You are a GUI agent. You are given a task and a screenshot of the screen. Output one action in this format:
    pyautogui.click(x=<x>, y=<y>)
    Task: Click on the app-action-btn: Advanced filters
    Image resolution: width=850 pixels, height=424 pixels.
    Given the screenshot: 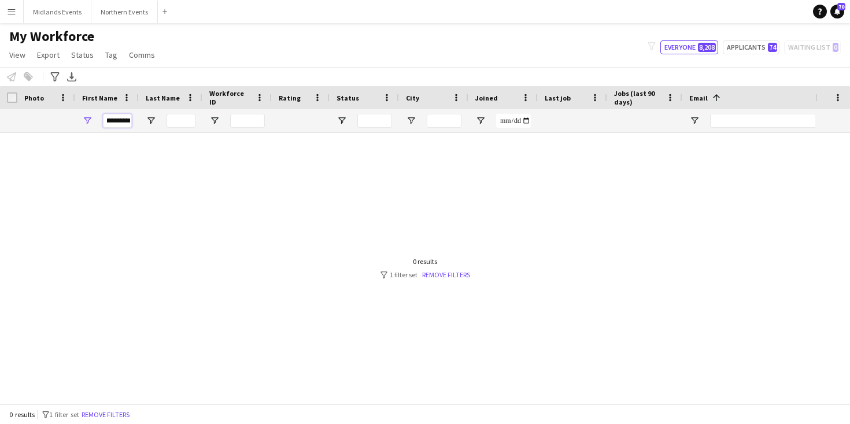 What is the action you would take?
    pyautogui.click(x=55, y=77)
    